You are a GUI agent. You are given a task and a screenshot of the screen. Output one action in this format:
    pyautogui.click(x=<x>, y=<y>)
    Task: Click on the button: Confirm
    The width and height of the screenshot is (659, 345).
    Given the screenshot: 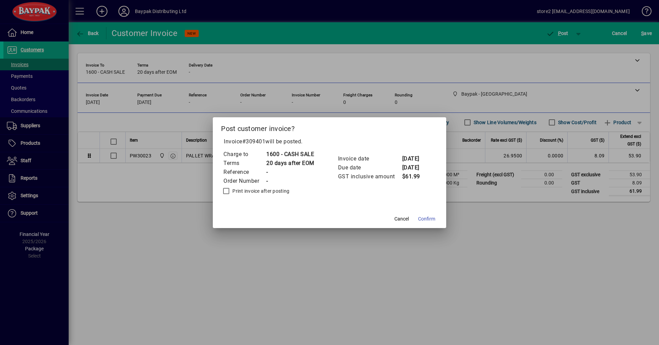 What is the action you would take?
    pyautogui.click(x=427, y=219)
    